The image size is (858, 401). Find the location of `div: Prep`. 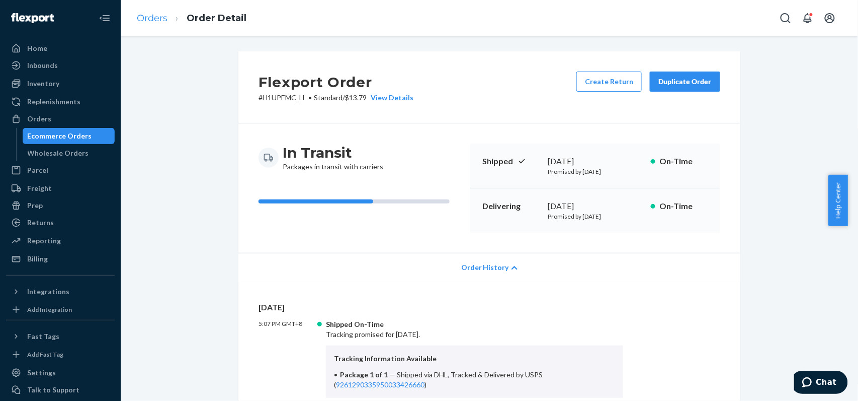

div: Prep is located at coordinates (35, 205).